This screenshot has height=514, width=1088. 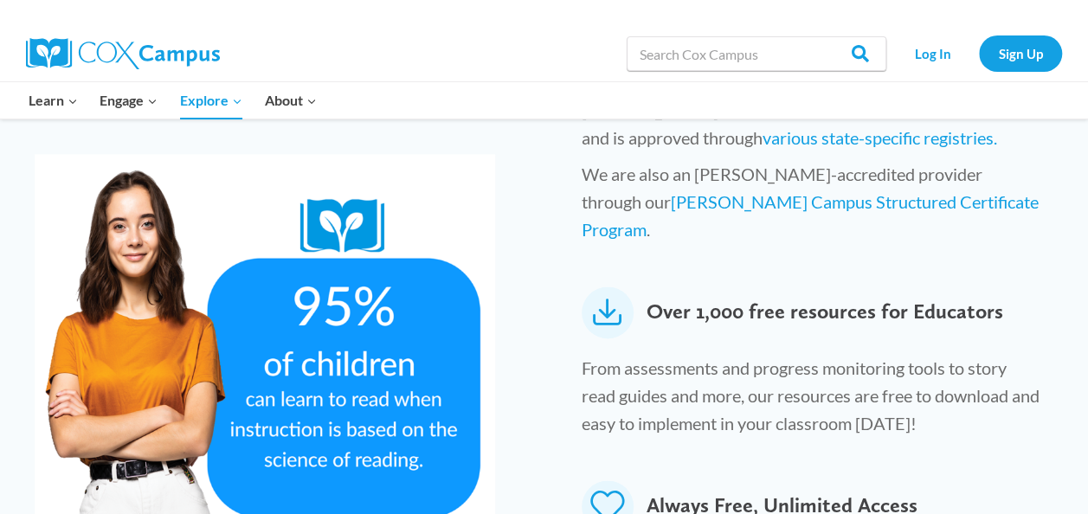 I want to click on button: Child menu of Explore, so click(x=211, y=100).